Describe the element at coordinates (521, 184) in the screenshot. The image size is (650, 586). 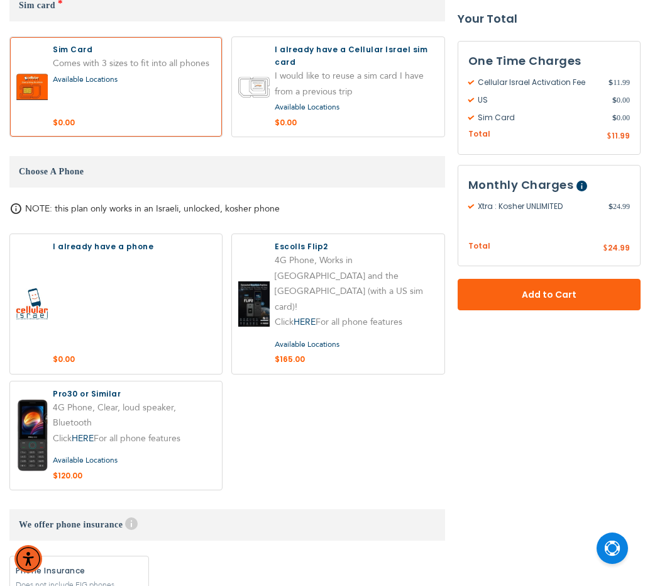
I see `span: Monthly Charges` at that location.